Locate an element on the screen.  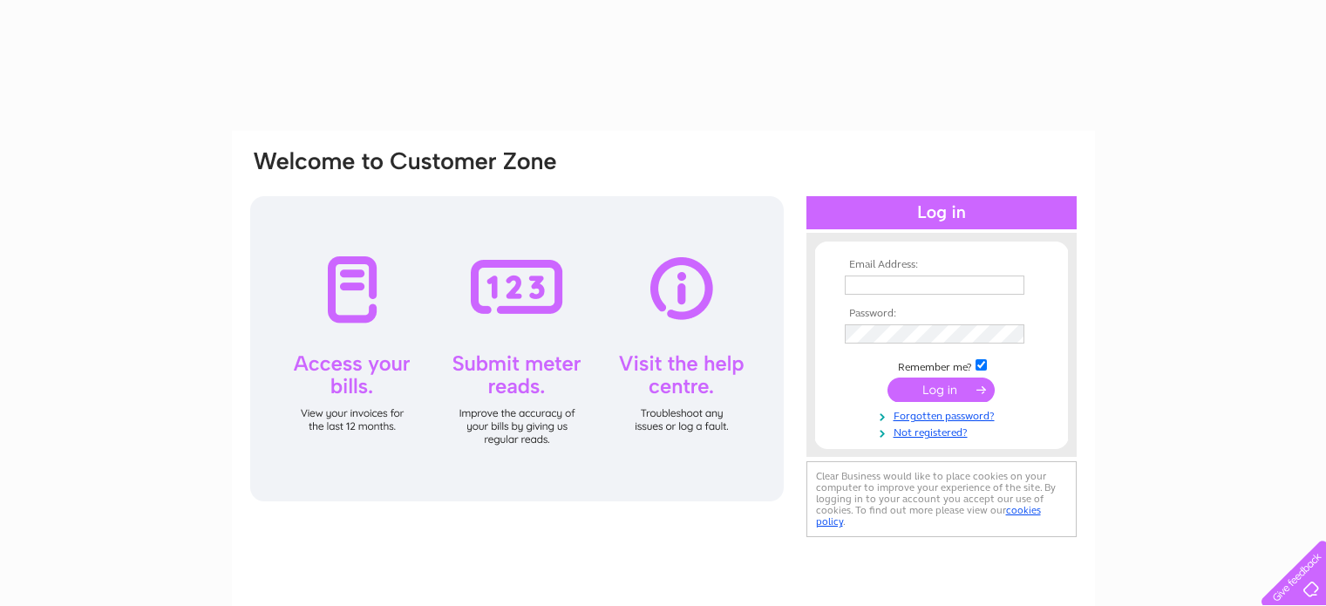
a: cookies policy is located at coordinates (928, 515).